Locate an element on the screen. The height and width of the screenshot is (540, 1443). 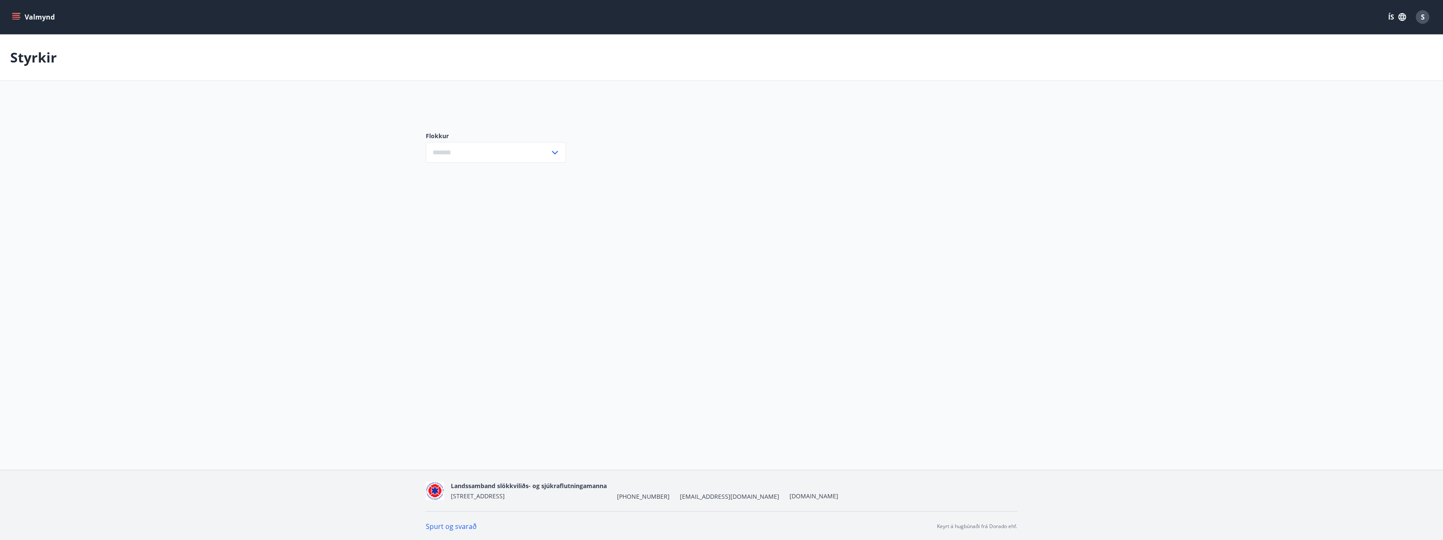
img: 5co5o51sp293wvT0tSE6jRQ7d6JbxoluH3ek357x.png is located at coordinates (435, 490).